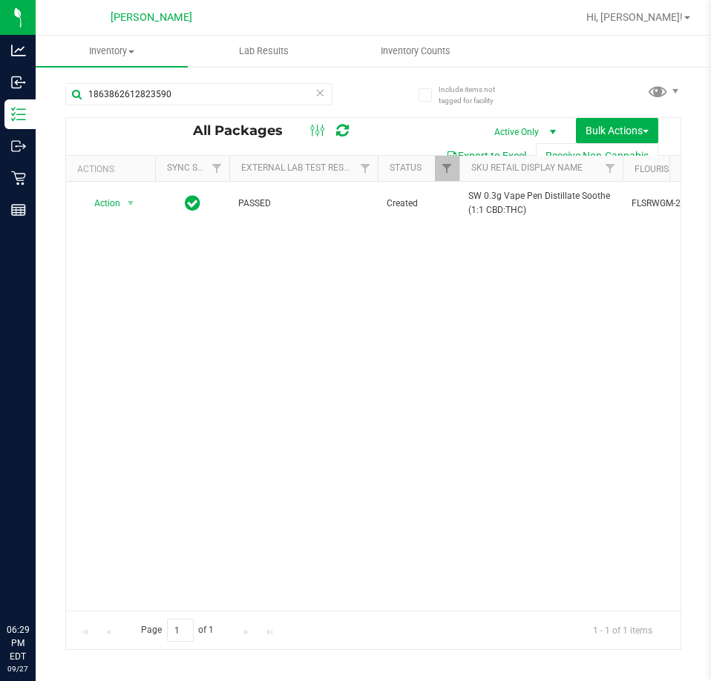 The height and width of the screenshot is (681, 711). I want to click on a: Sync Status, so click(195, 168).